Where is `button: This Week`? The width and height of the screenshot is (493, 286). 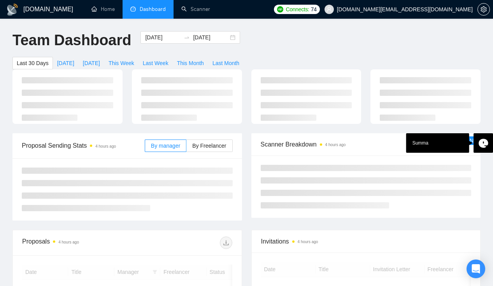 button: This Week is located at coordinates (121, 63).